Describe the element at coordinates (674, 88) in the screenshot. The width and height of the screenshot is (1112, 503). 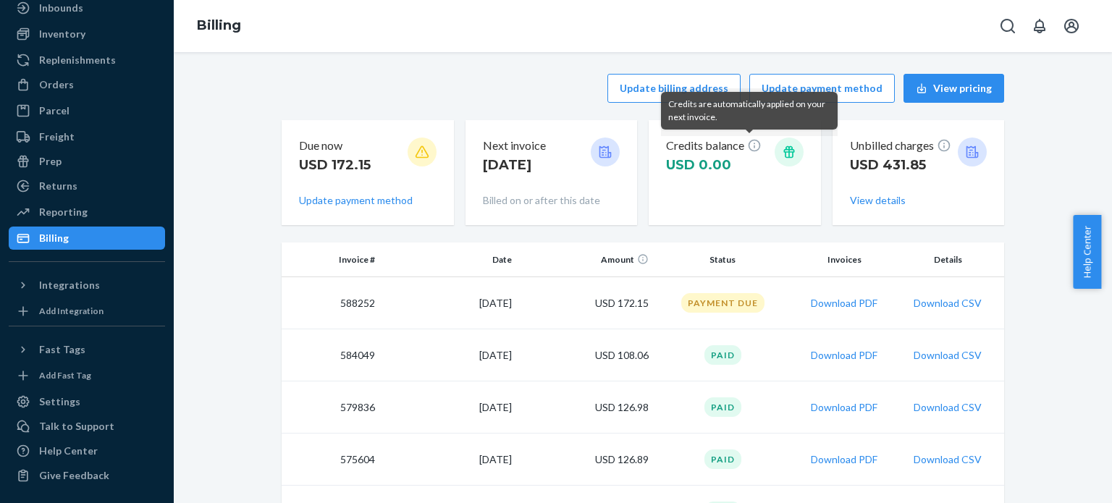
I see `button: Update billing address` at that location.